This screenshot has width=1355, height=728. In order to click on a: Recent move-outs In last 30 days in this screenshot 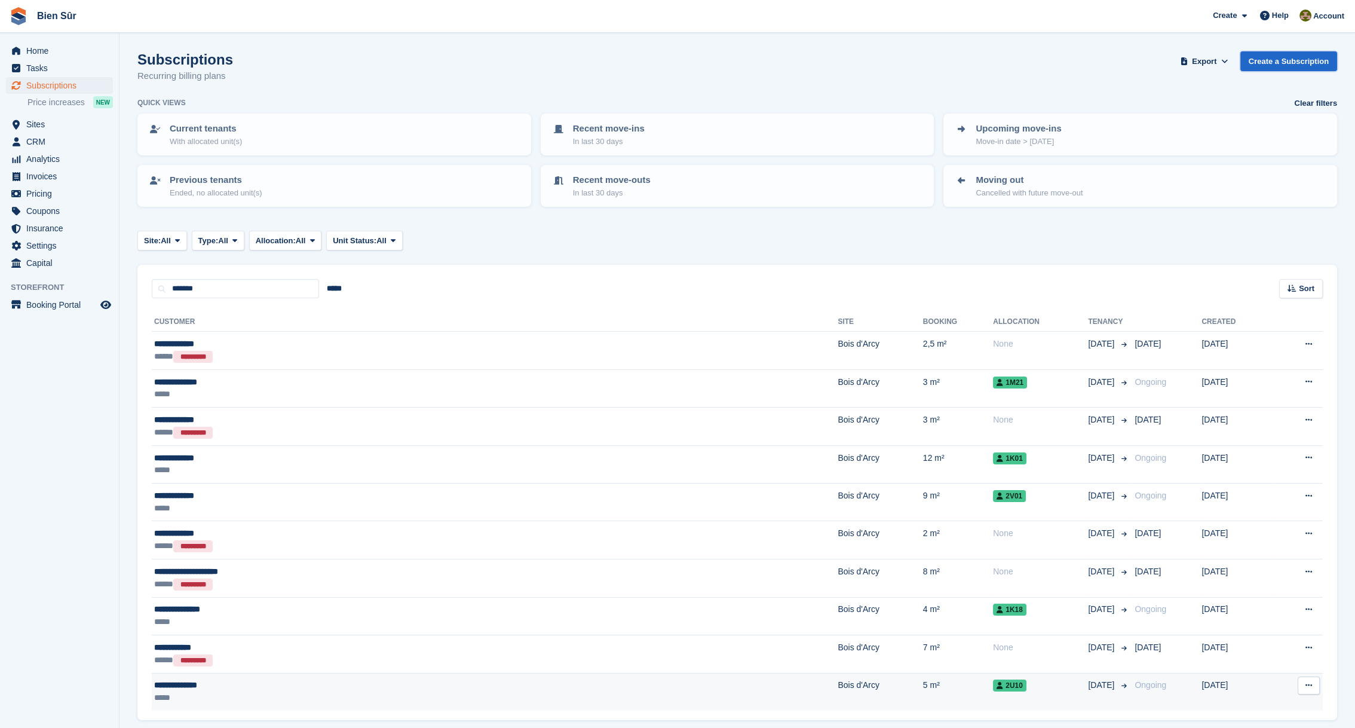, I will do `click(737, 186)`.